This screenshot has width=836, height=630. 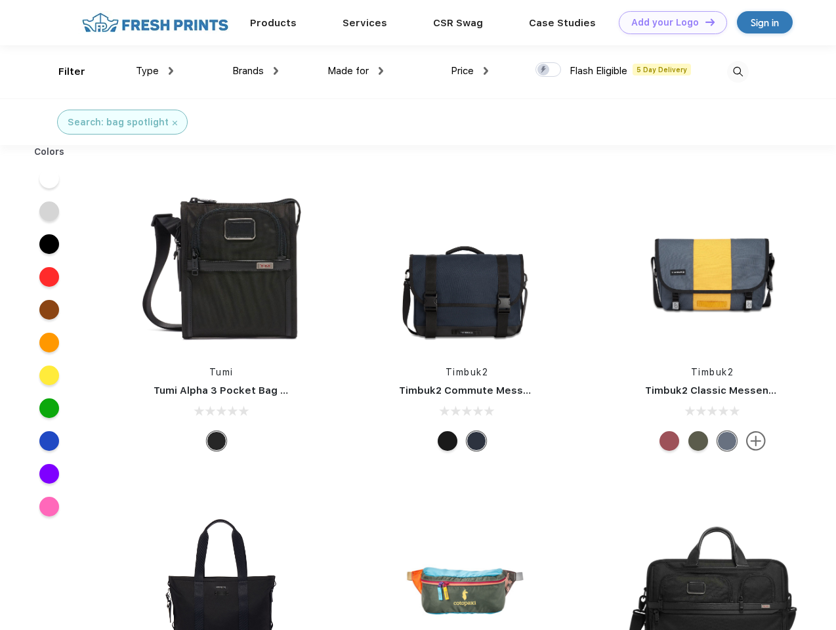 I want to click on a: Sign in, so click(x=765, y=22).